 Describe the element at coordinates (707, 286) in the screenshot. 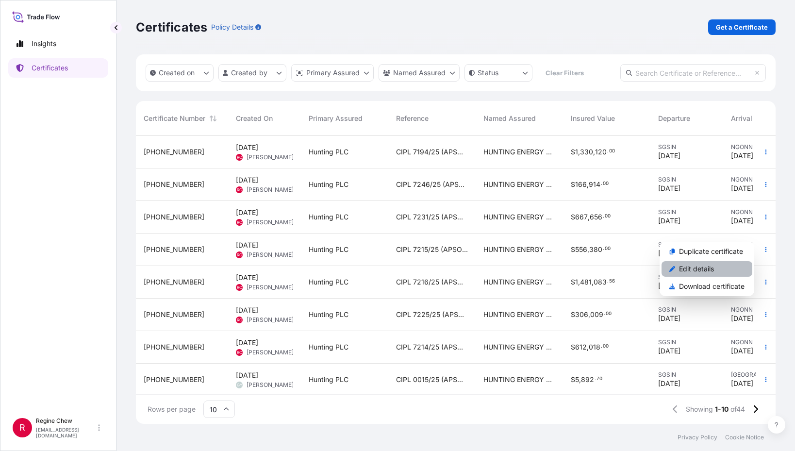

I see `a: Download certificate` at that location.